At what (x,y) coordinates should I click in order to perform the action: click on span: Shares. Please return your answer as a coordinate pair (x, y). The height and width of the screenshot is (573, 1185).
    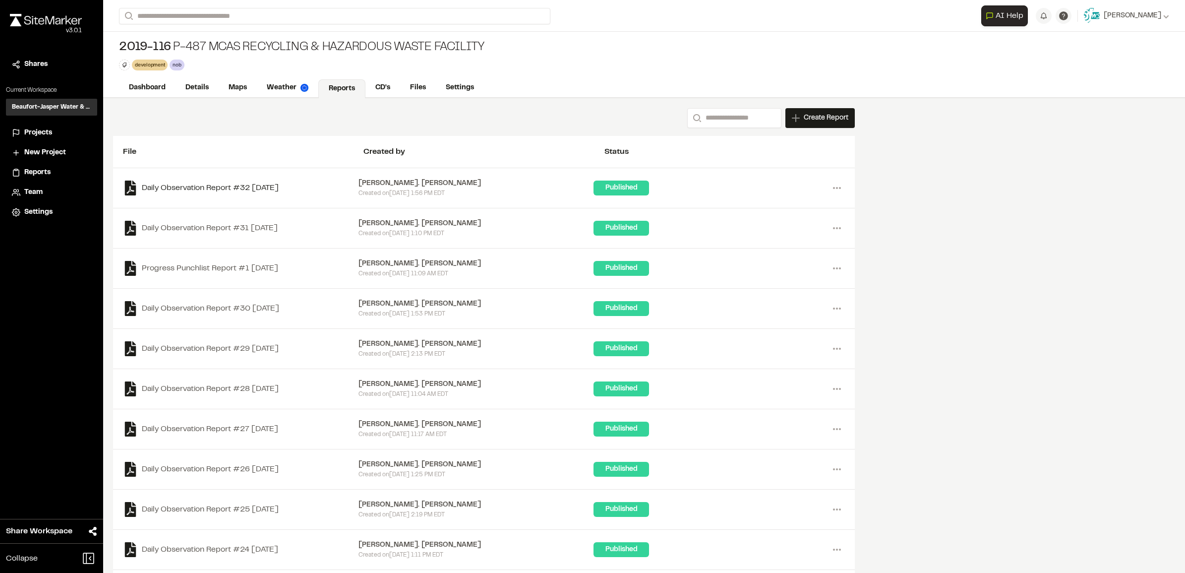
    Looking at the image, I should click on (36, 64).